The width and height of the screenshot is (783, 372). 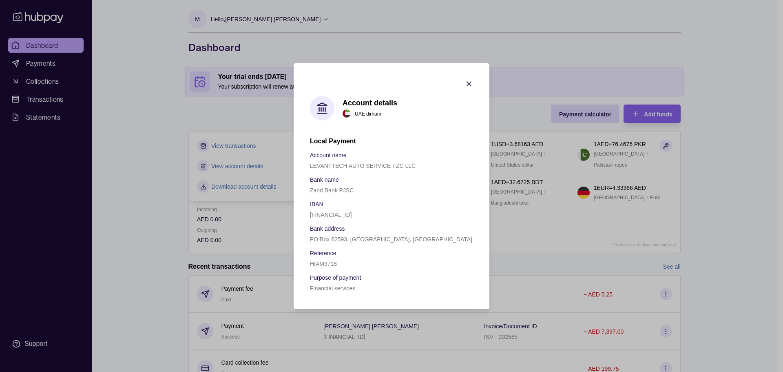 What do you see at coordinates (392, 141) in the screenshot?
I see `h2: Local Payment` at bounding box center [392, 141].